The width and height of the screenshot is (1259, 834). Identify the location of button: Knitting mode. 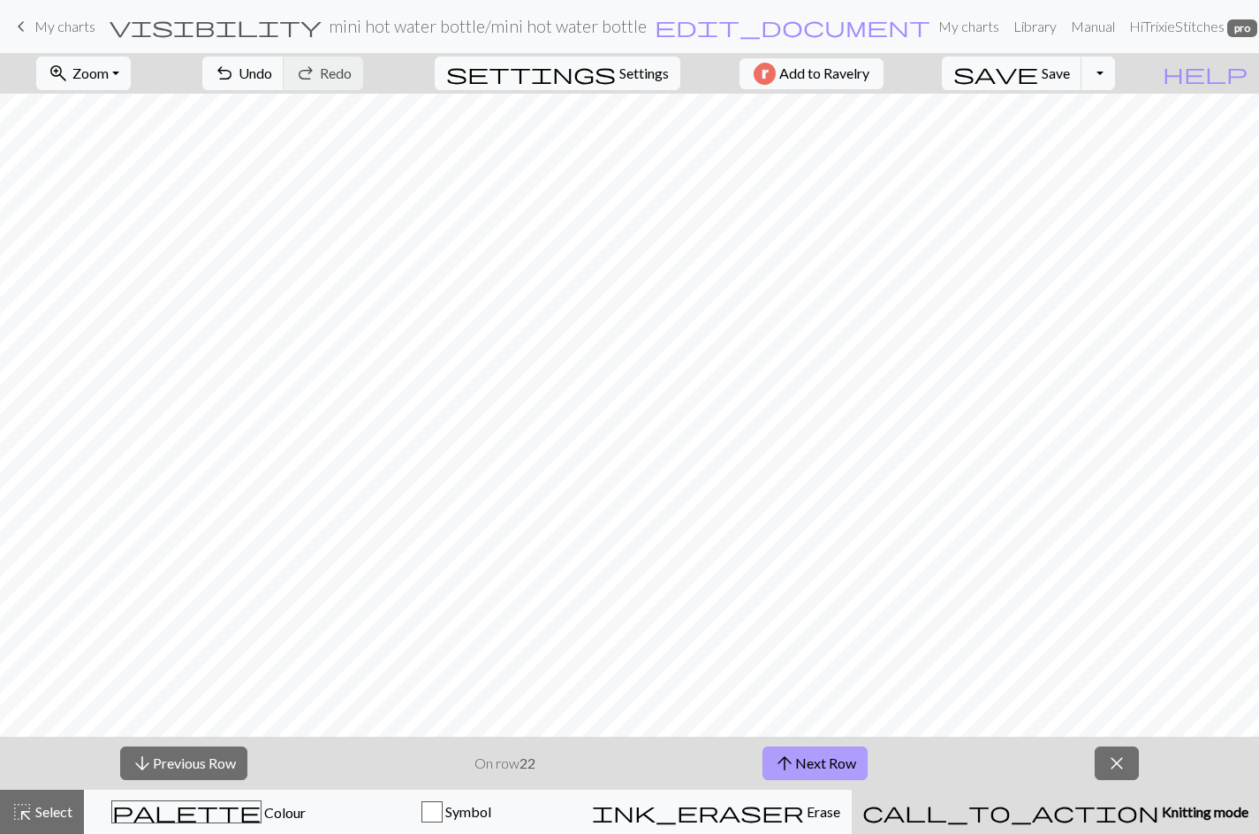
(1055, 812).